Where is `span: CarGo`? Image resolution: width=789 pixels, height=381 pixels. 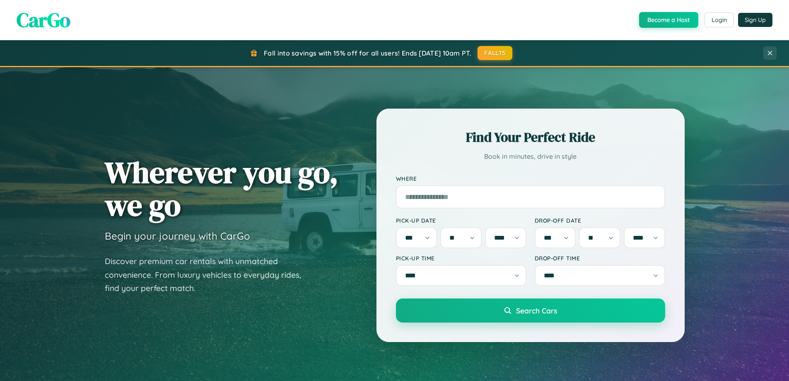 span: CarGo is located at coordinates (44, 20).